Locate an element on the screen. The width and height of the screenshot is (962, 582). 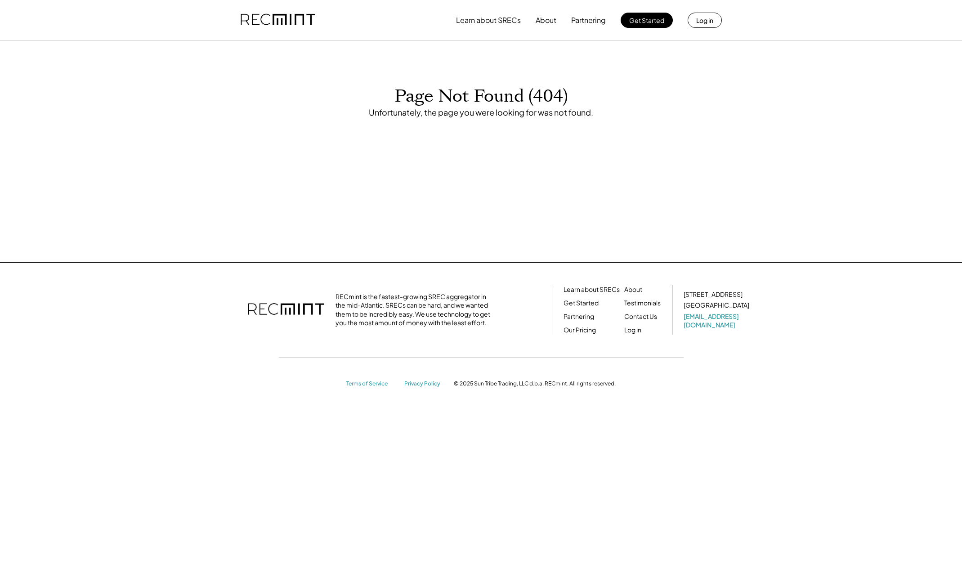
a: Log in is located at coordinates (633, 330).